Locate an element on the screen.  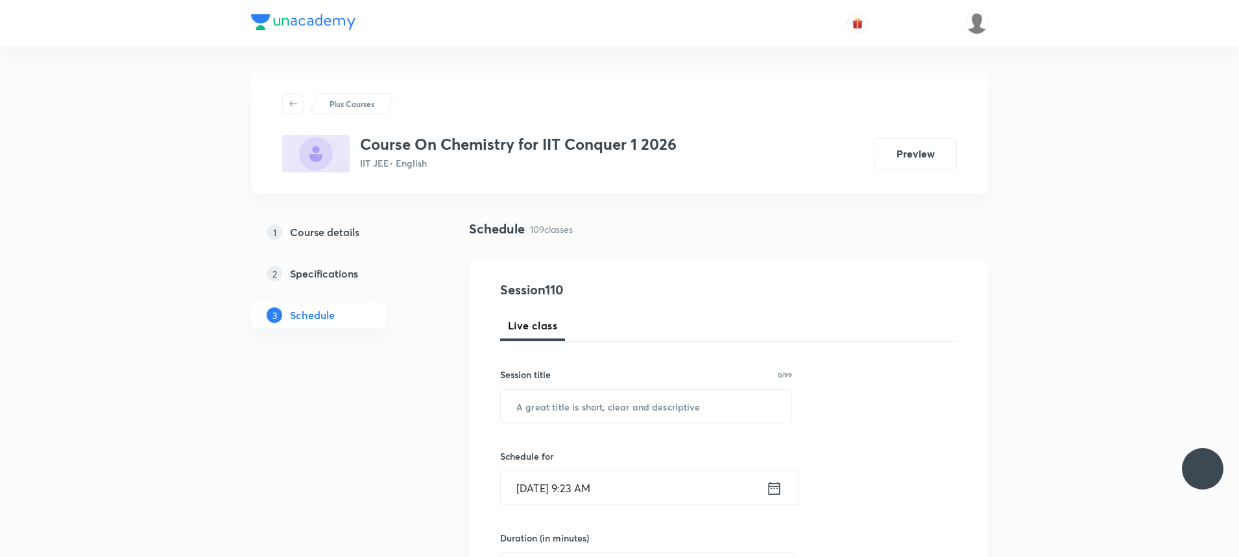
a: 1Course details is located at coordinates (339, 232).